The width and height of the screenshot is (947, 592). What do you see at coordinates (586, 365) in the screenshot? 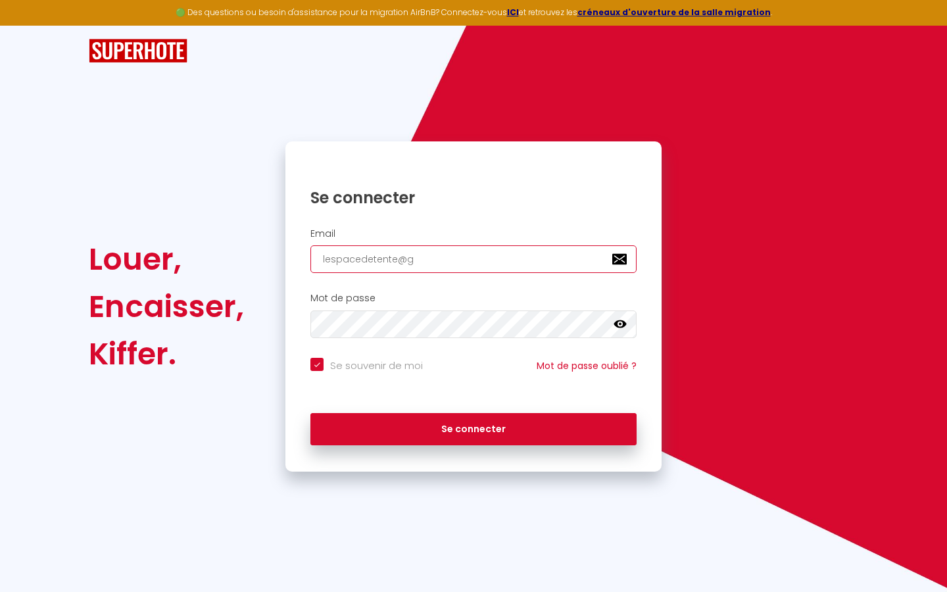
I see `a: Mot de passe oublié ?` at bounding box center [586, 365].